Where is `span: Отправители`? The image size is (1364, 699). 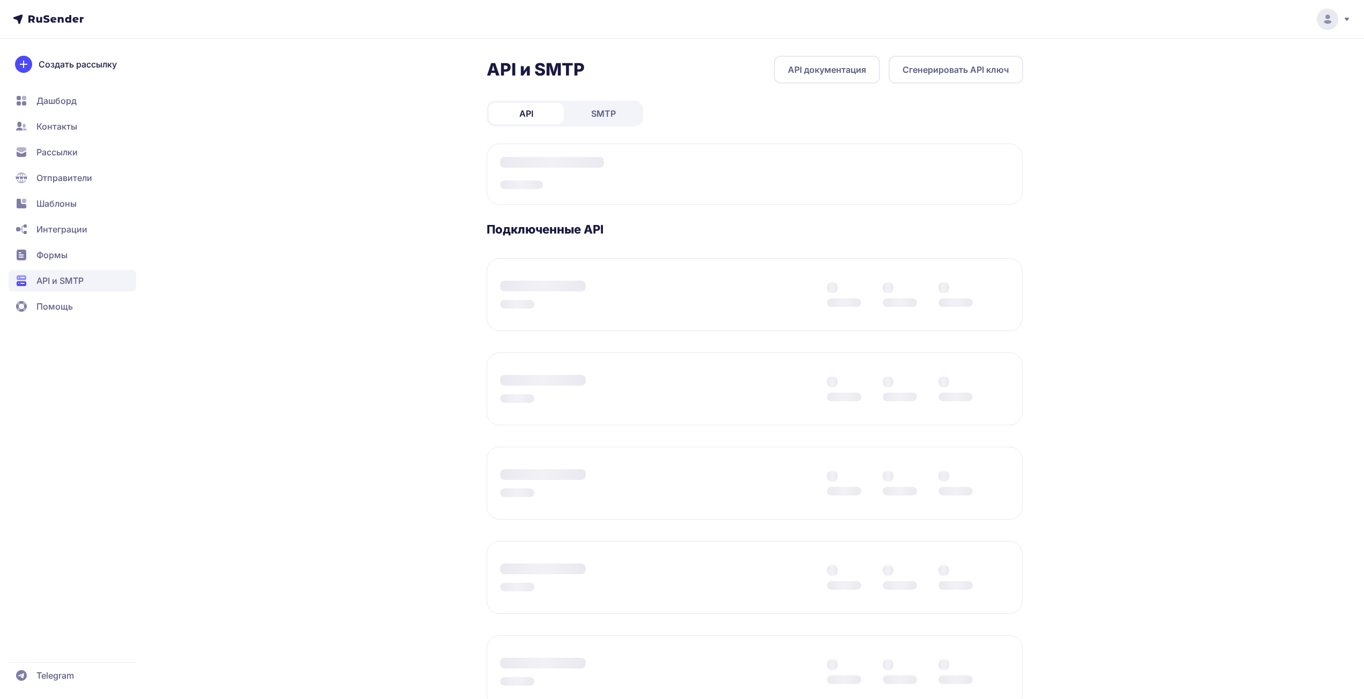
span: Отправители is located at coordinates (64, 178).